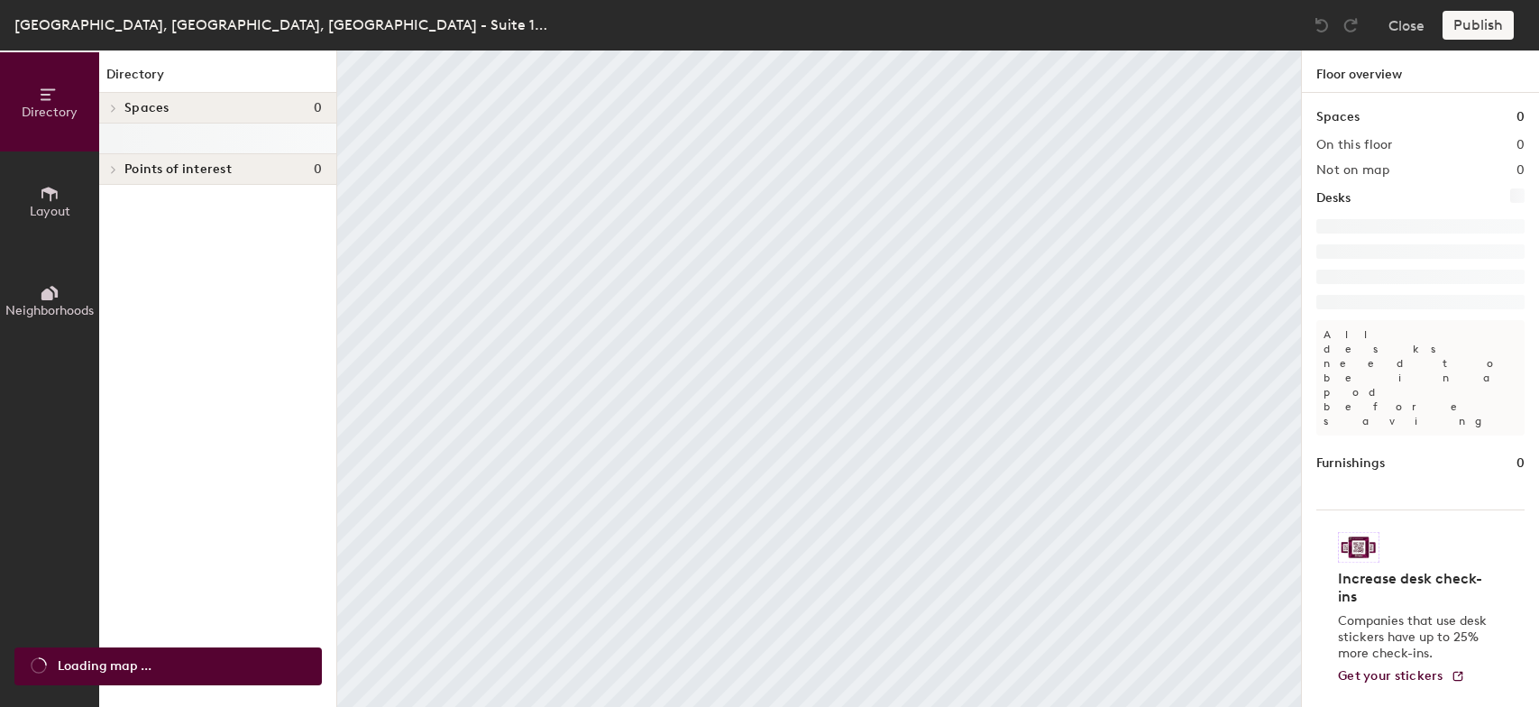 The image size is (1539, 707). I want to click on span: Layout, so click(50, 211).